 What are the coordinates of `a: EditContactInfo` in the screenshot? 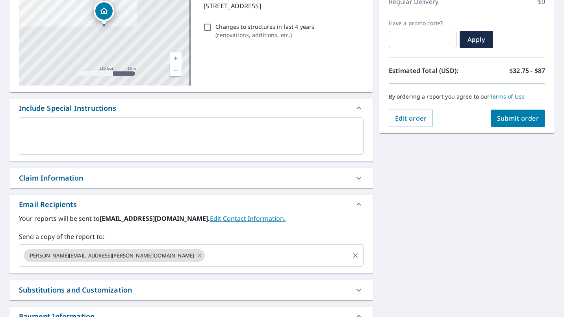 It's located at (248, 218).